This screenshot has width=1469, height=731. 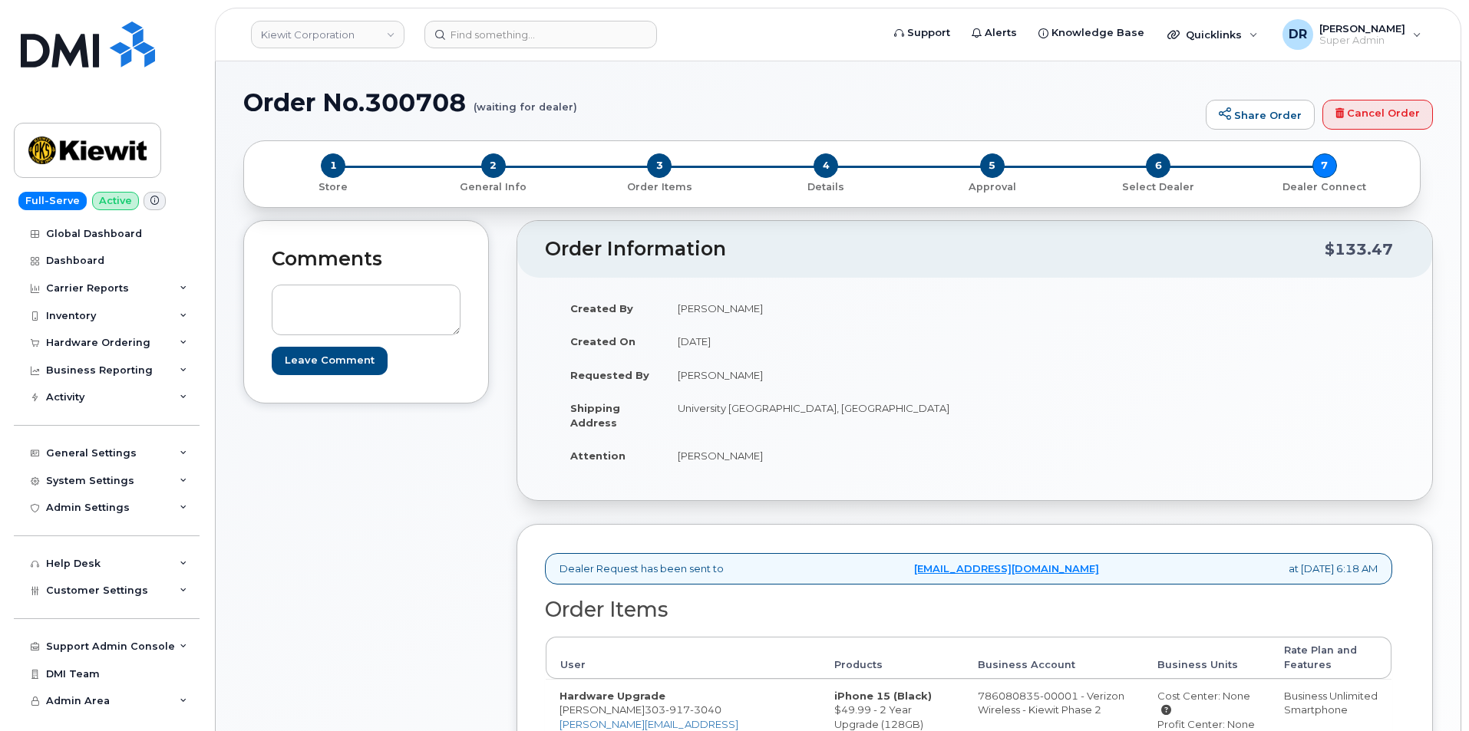 I want to click on p: Select Dealer, so click(x=1158, y=187).